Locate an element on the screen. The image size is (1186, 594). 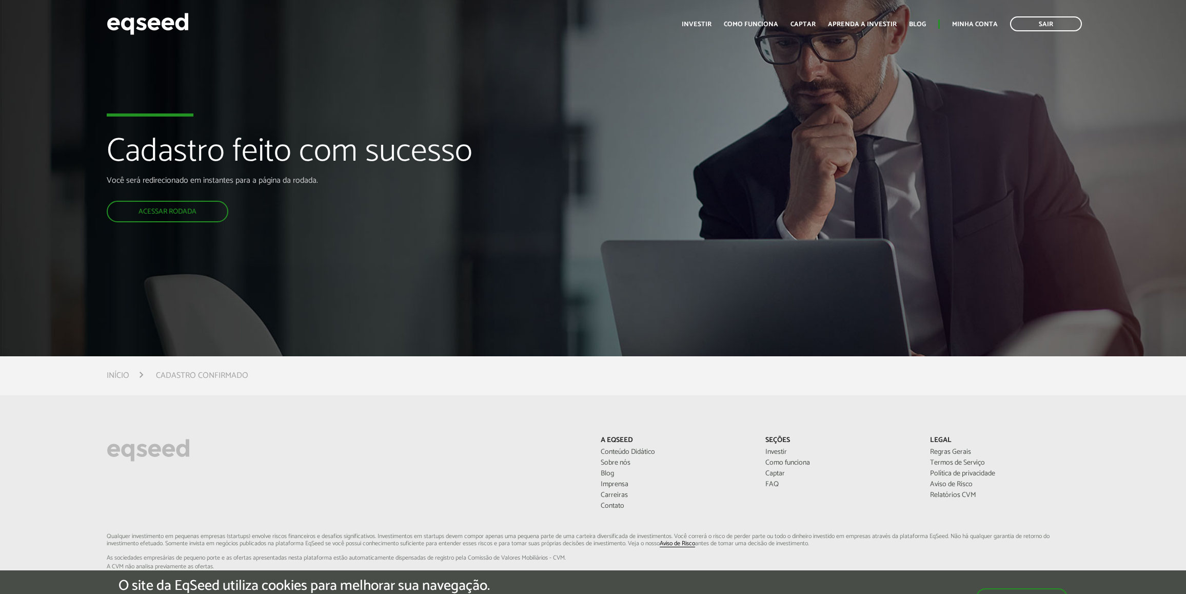
a: Acessar rodada is located at coordinates (167, 211).